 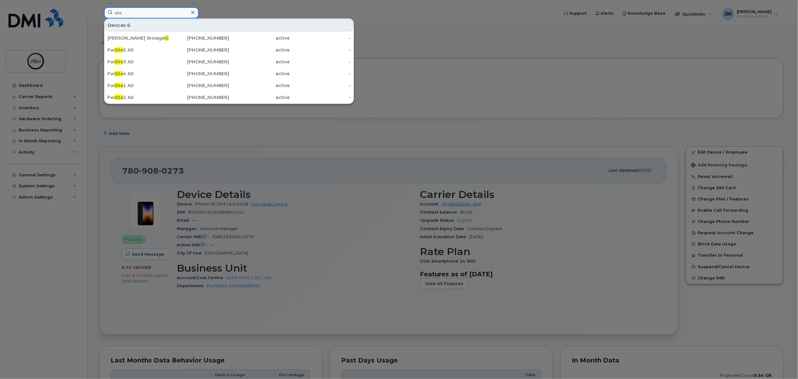 What do you see at coordinates (138, 62) in the screenshot?
I see `div: Fw 3 A0` at bounding box center [138, 62].